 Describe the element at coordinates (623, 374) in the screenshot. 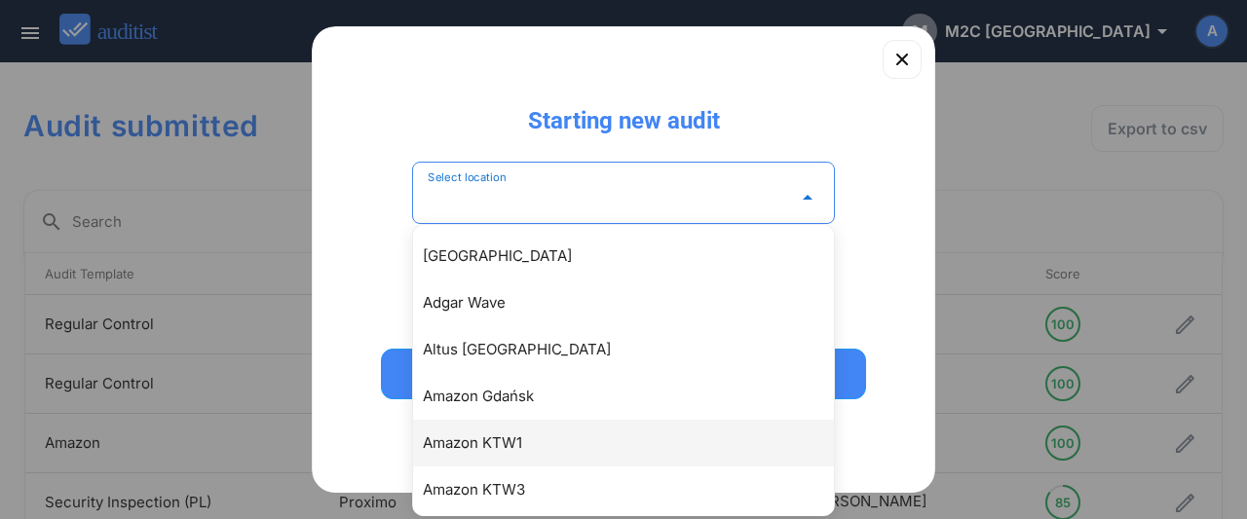

I see `div: Start Audit` at that location.